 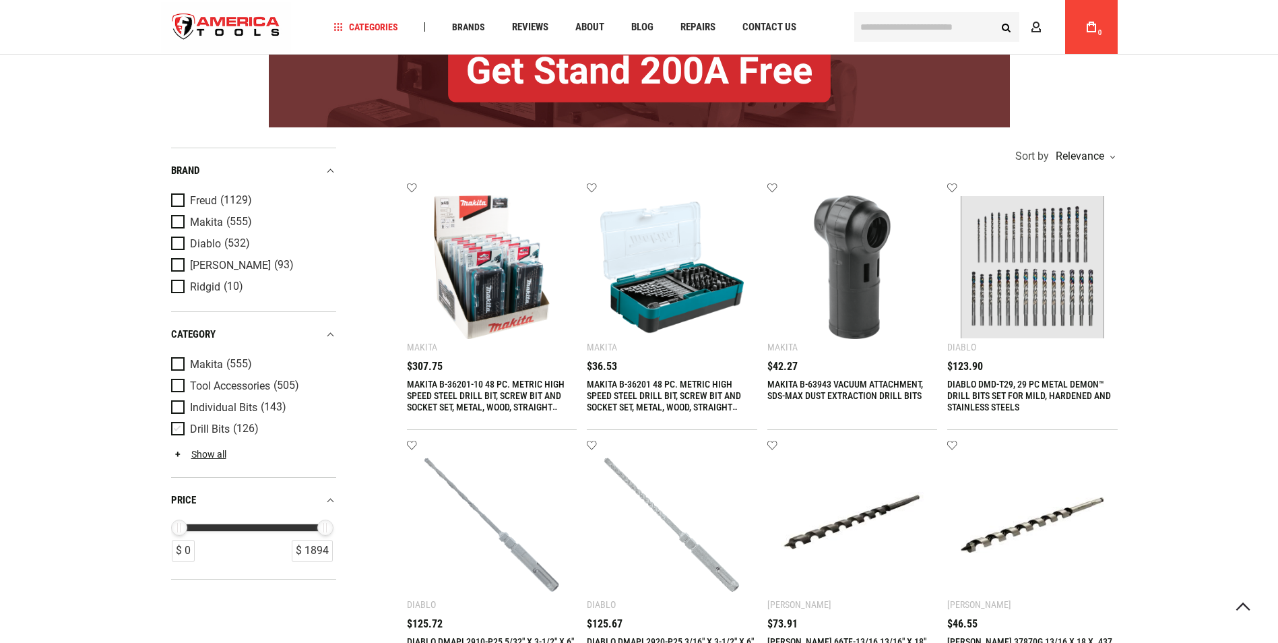 What do you see at coordinates (425, 367) in the screenshot?
I see `span: $307.75` at bounding box center [425, 367].